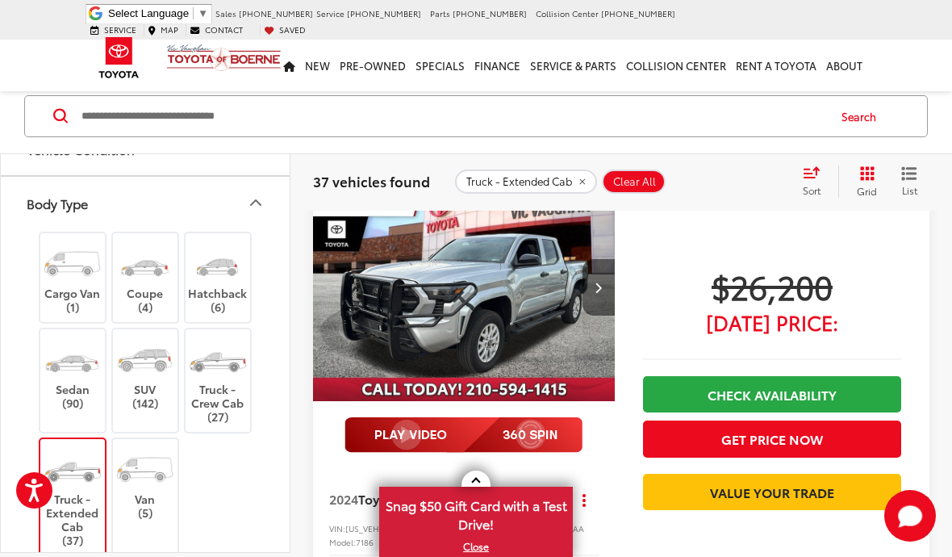  Describe the element at coordinates (863, 182) in the screenshot. I see `button: Grid View` at that location.